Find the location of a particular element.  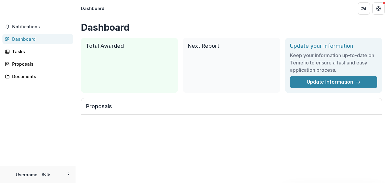

button: Partners is located at coordinates (364, 9).